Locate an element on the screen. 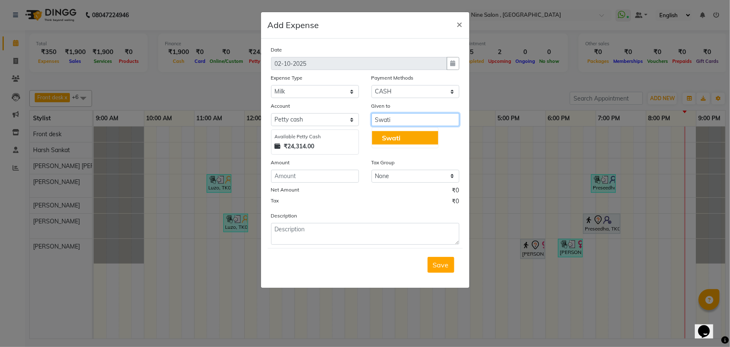  span: Swati is located at coordinates (391, 138).